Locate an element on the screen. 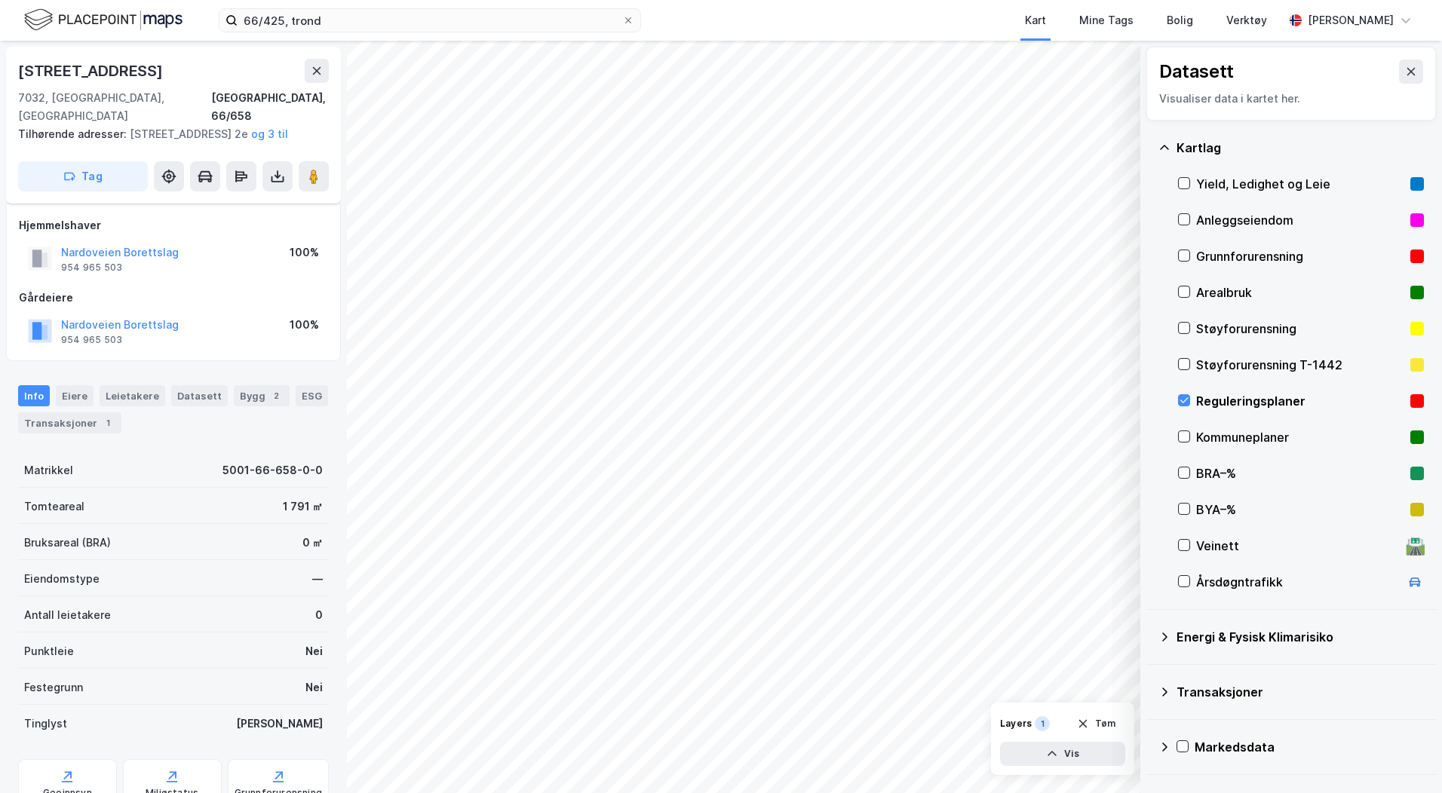 The width and height of the screenshot is (1442, 793). div: Bygg is located at coordinates (262, 396).